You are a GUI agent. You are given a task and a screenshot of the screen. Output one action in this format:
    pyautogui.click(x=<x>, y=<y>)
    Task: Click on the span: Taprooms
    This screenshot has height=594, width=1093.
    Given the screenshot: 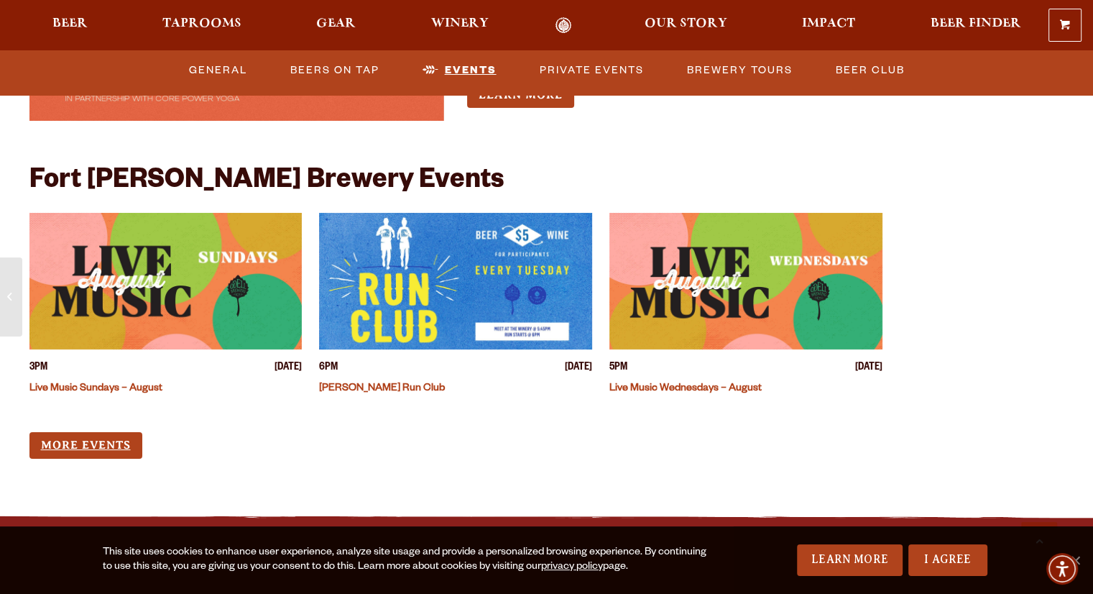 What is the action you would take?
    pyautogui.click(x=202, y=24)
    